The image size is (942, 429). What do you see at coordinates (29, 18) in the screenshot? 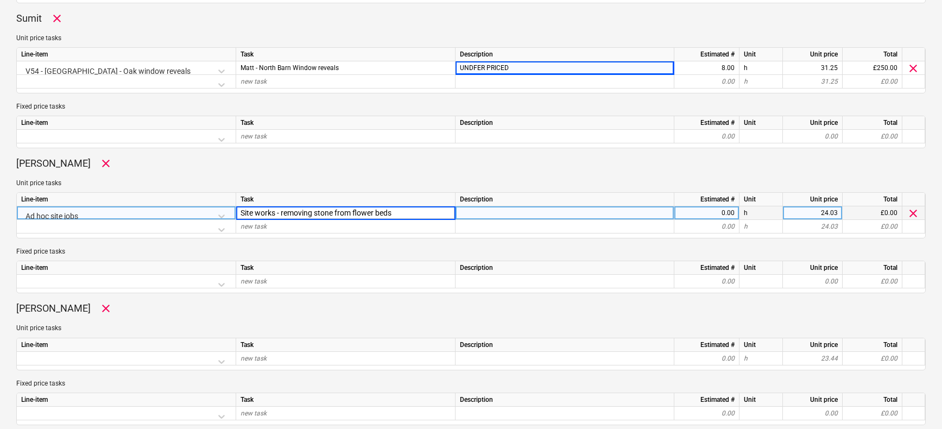
I see `p: Sumit` at bounding box center [29, 18].